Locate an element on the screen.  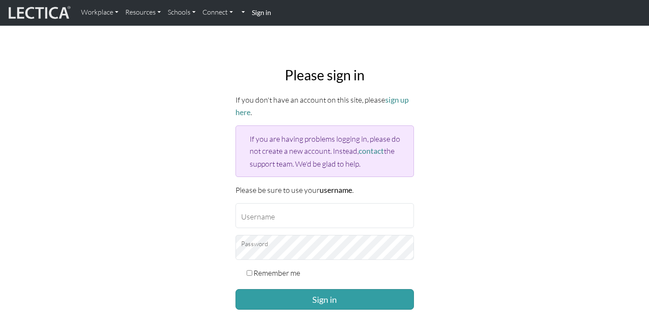
img: lecticalive is located at coordinates (39, 13).